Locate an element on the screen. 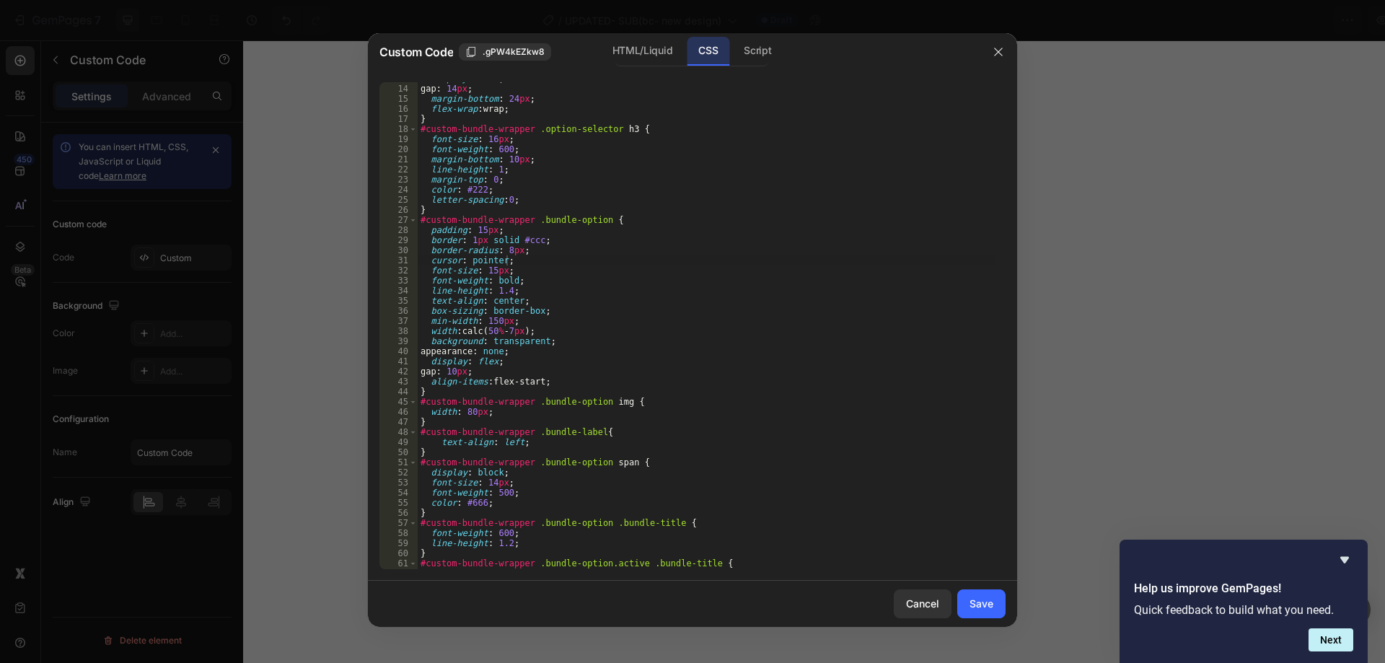 The image size is (1385, 663). div: 27 is located at coordinates (398, 220).